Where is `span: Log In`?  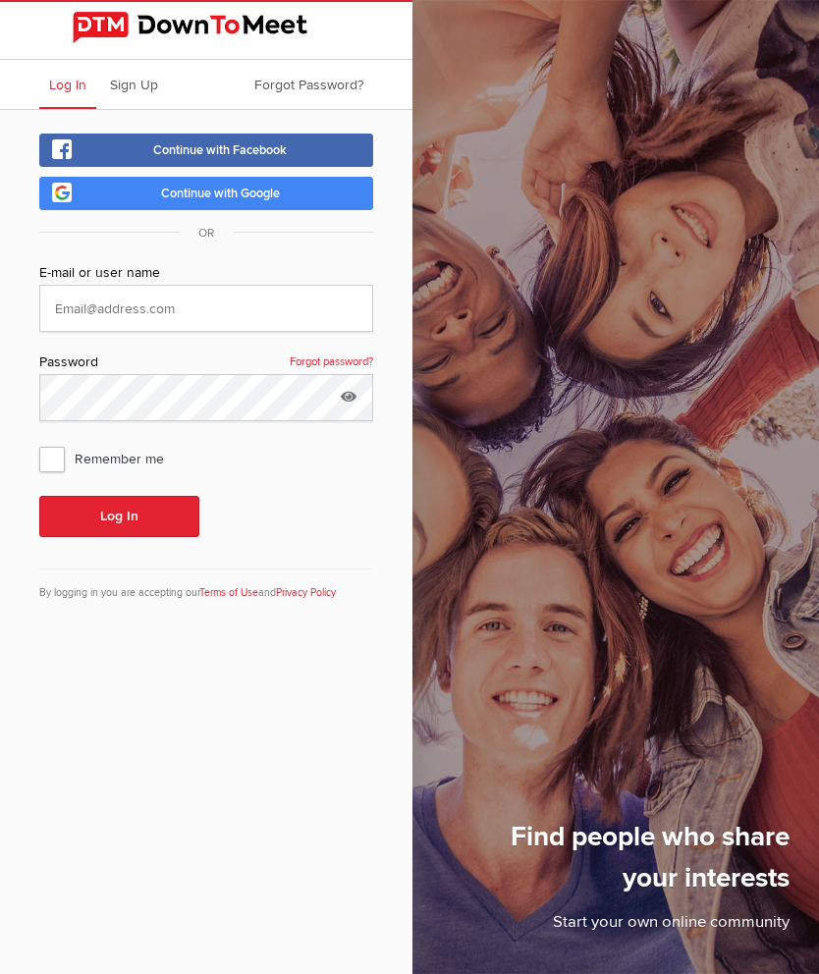 span: Log In is located at coordinates (68, 84).